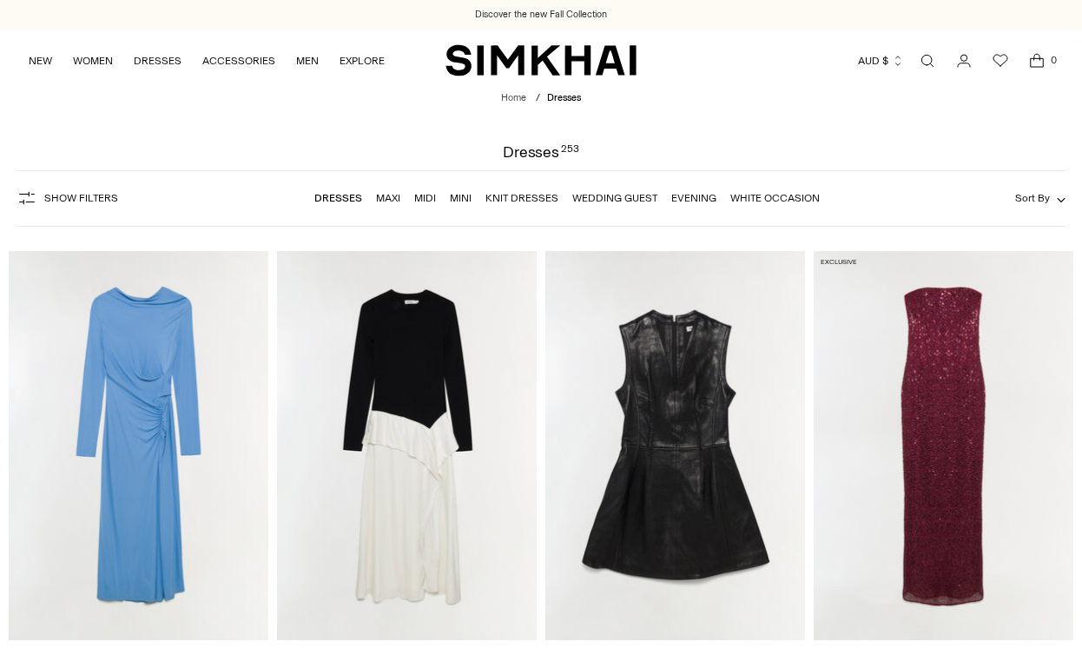 The height and width of the screenshot is (655, 1082). Describe the element at coordinates (93, 61) in the screenshot. I see `a: WOMEN` at that location.